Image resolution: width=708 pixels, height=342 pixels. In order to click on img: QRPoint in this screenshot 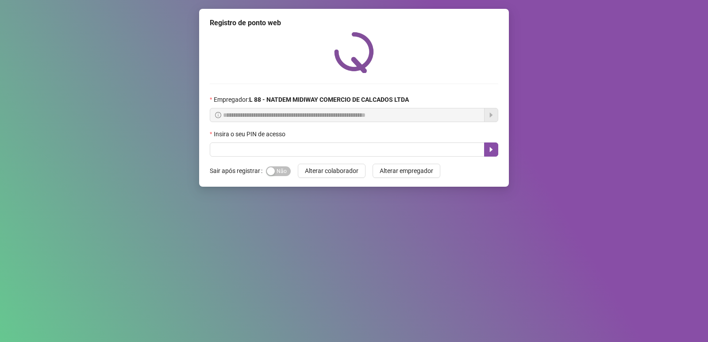, I will do `click(354, 52)`.